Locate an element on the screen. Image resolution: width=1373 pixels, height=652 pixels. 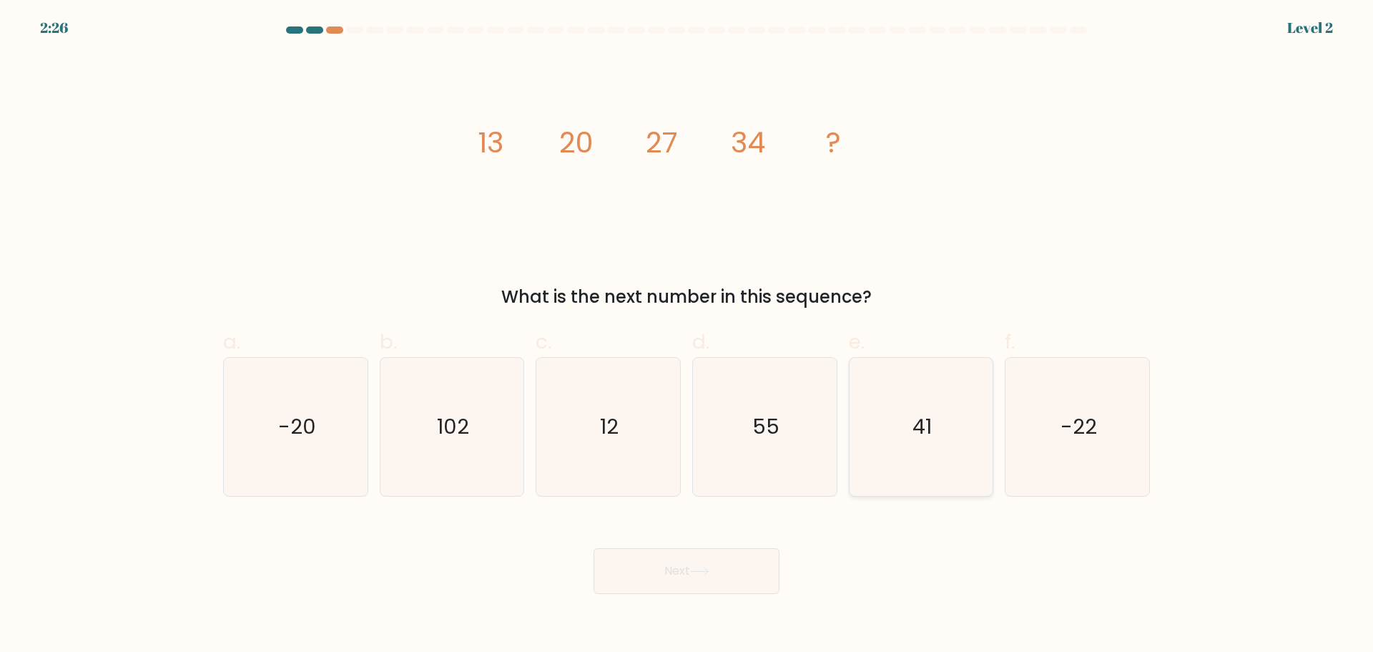
text: -22 is located at coordinates (1079, 426).